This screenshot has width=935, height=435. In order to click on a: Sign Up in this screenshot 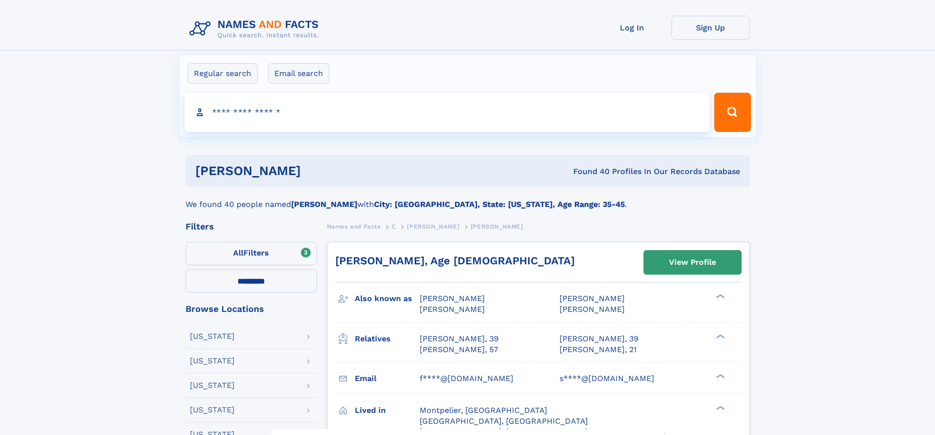, I will do `click(711, 27)`.